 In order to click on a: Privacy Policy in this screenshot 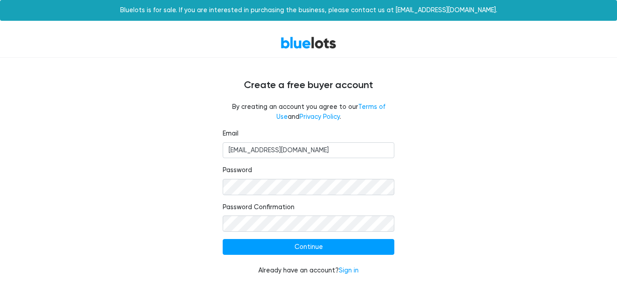, I will do `click(320, 117)`.